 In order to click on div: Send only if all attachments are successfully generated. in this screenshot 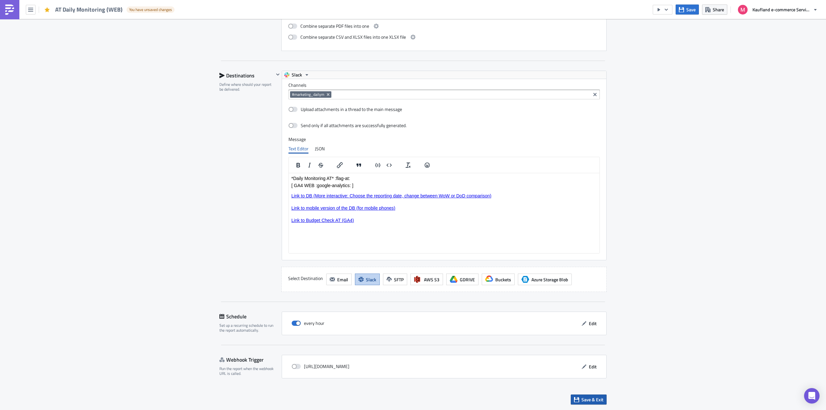, I will do `click(354, 126)`.